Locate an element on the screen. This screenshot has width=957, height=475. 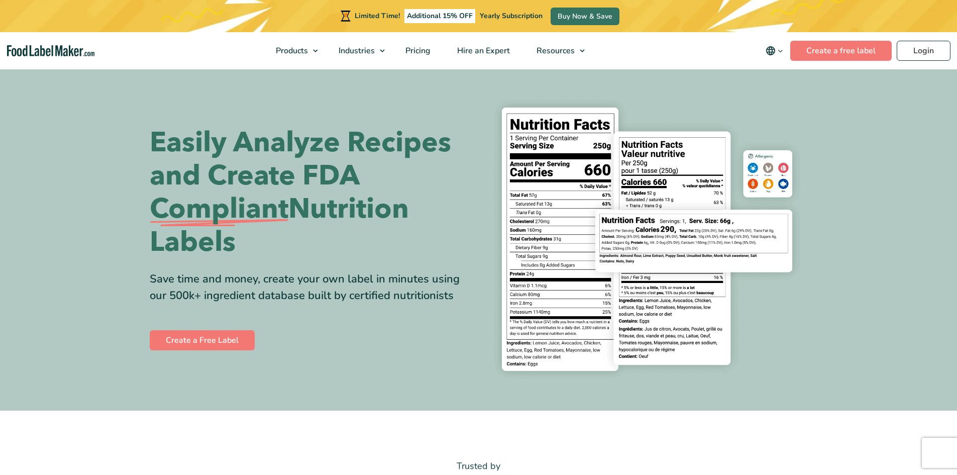
a: Resources is located at coordinates (556, 51).